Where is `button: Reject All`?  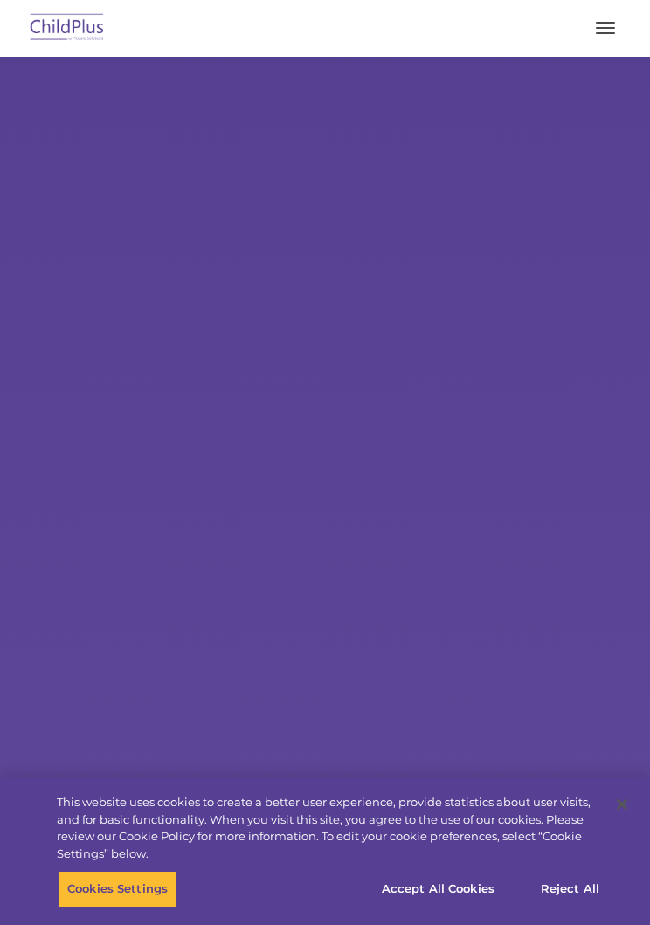
button: Reject All is located at coordinates (569, 889).